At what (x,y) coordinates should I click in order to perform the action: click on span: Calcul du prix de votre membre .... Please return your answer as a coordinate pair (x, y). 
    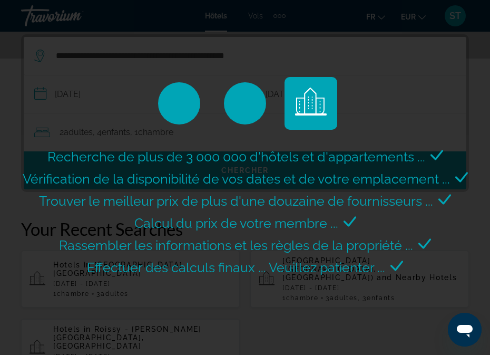
    Looking at the image, I should click on (236, 223).